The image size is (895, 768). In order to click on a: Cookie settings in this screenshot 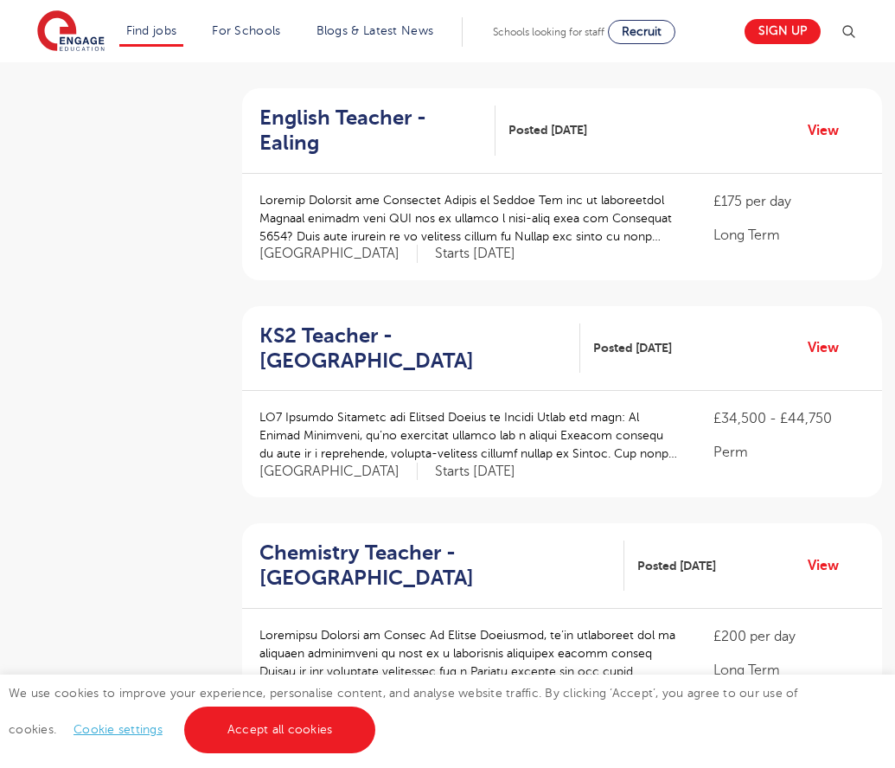, I will do `click(118, 729)`.